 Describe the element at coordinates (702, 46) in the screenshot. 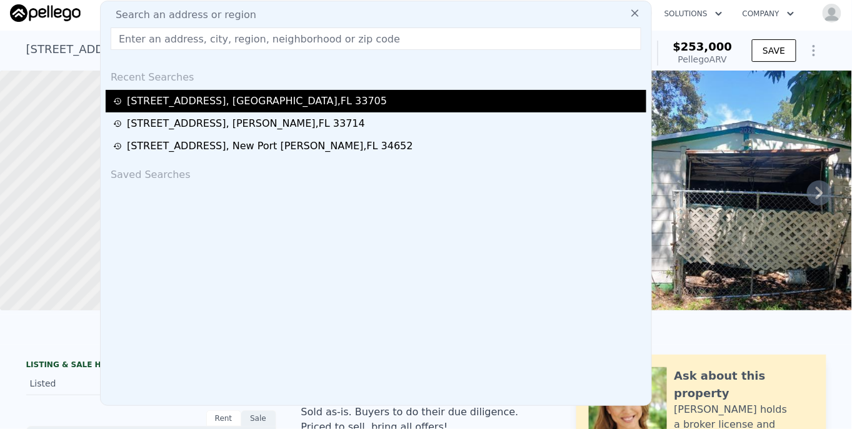

I see `span: $253,000` at that location.